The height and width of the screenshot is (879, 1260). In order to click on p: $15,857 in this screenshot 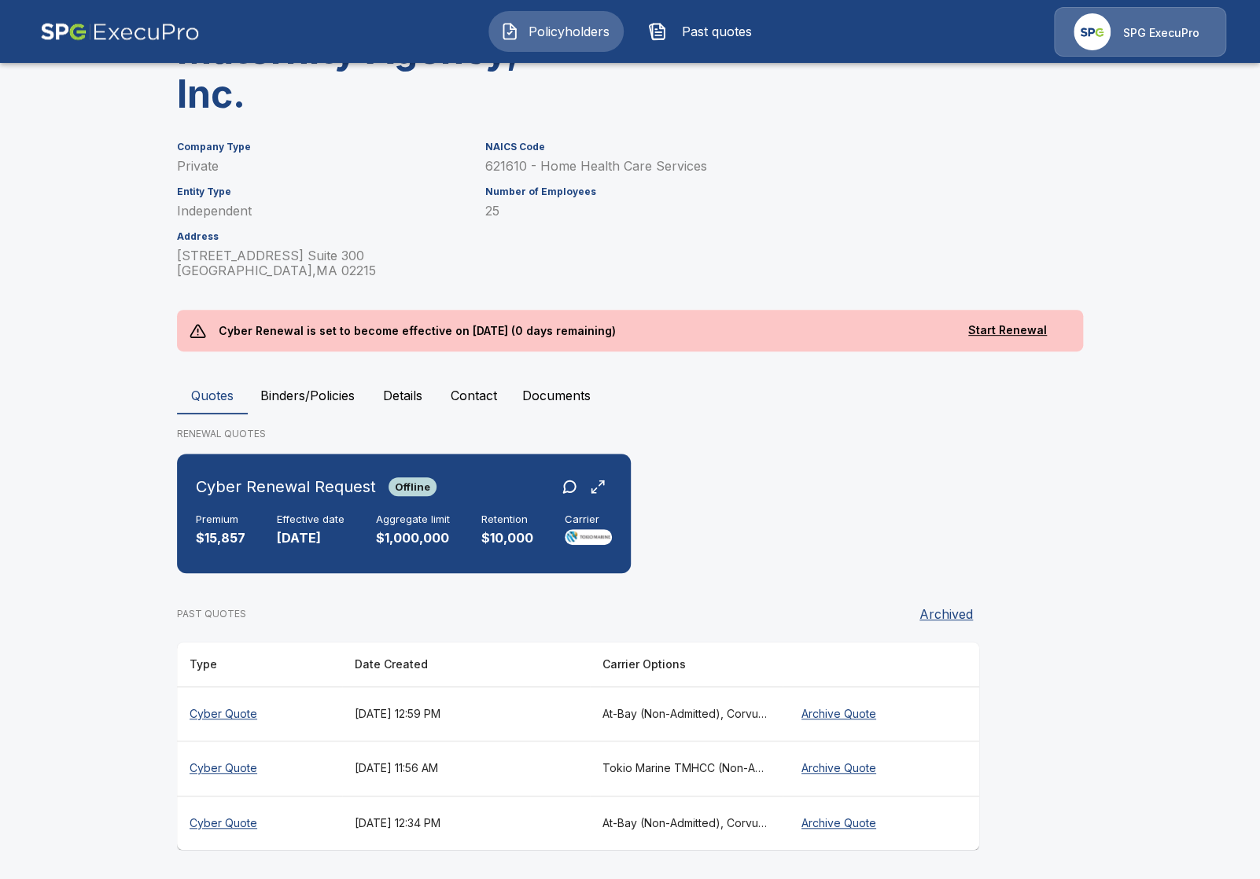, I will do `click(220, 538)`.